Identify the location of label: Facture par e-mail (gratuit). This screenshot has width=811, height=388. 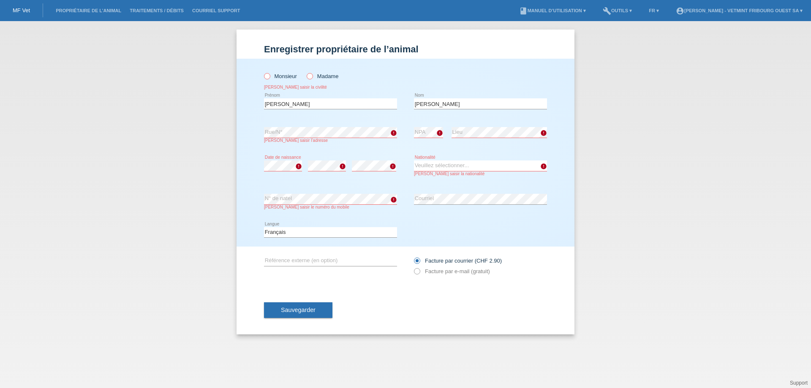
(452, 271).